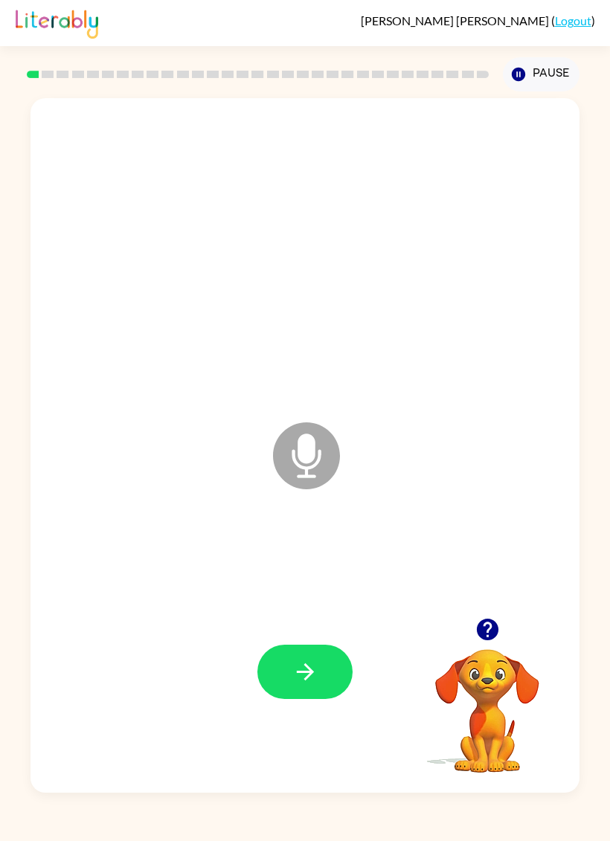  I want to click on a: Logout, so click(572, 20).